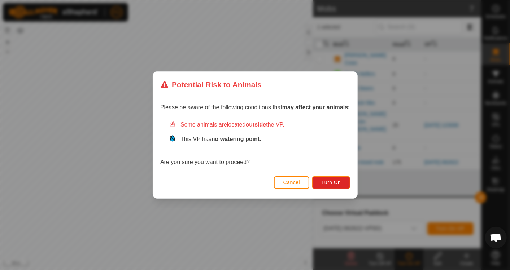  I want to click on div: Are you sure you want to proceed?, so click(255, 144).